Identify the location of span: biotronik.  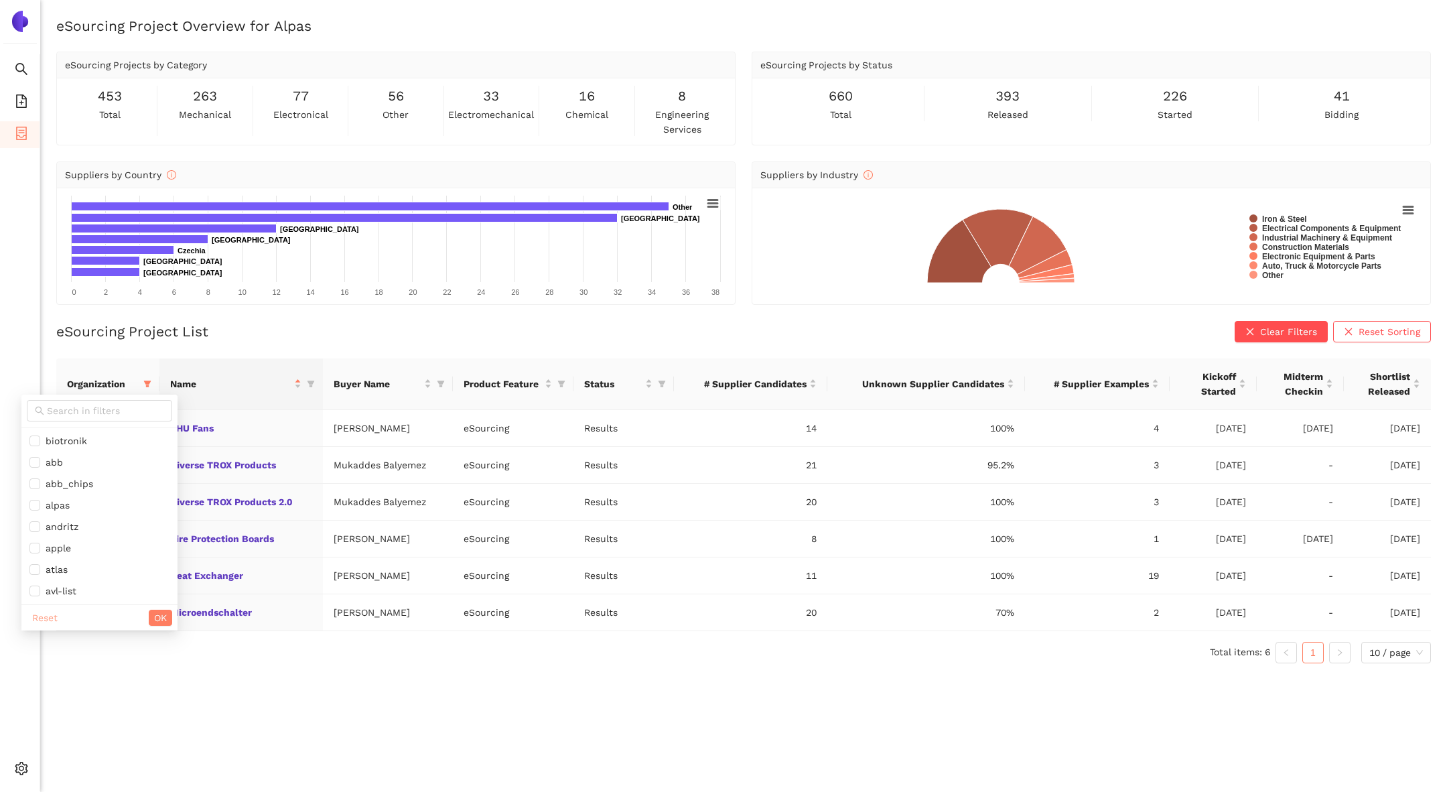
(64, 441).